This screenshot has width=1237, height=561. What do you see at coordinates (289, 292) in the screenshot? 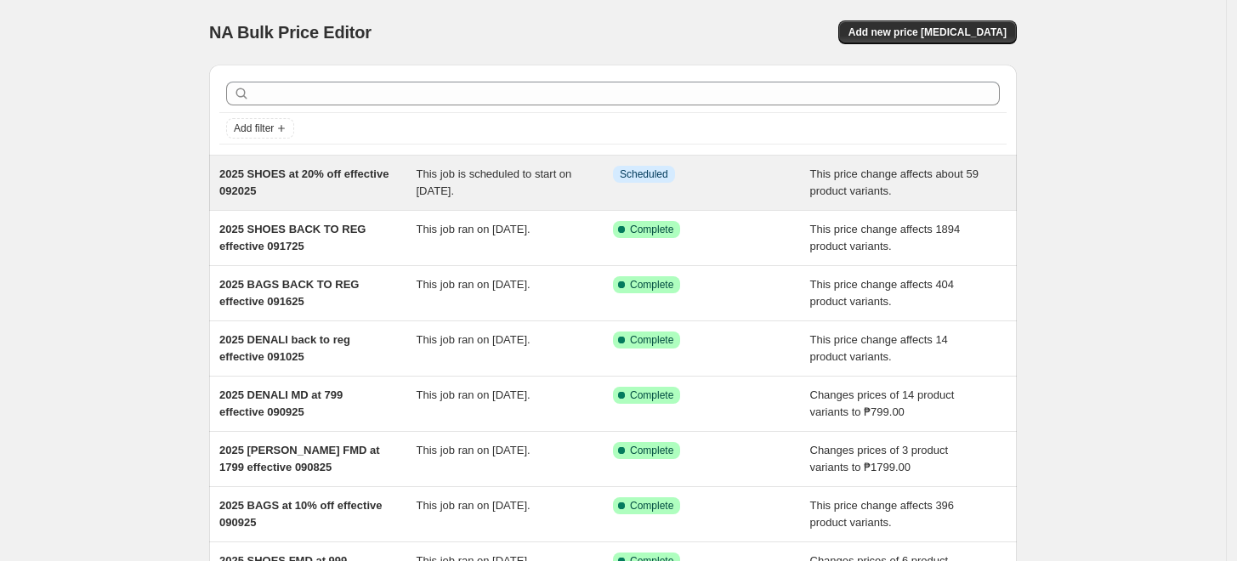
I see `span: 2025 BAGS BACK TO REG effective 091625` at bounding box center [289, 292].